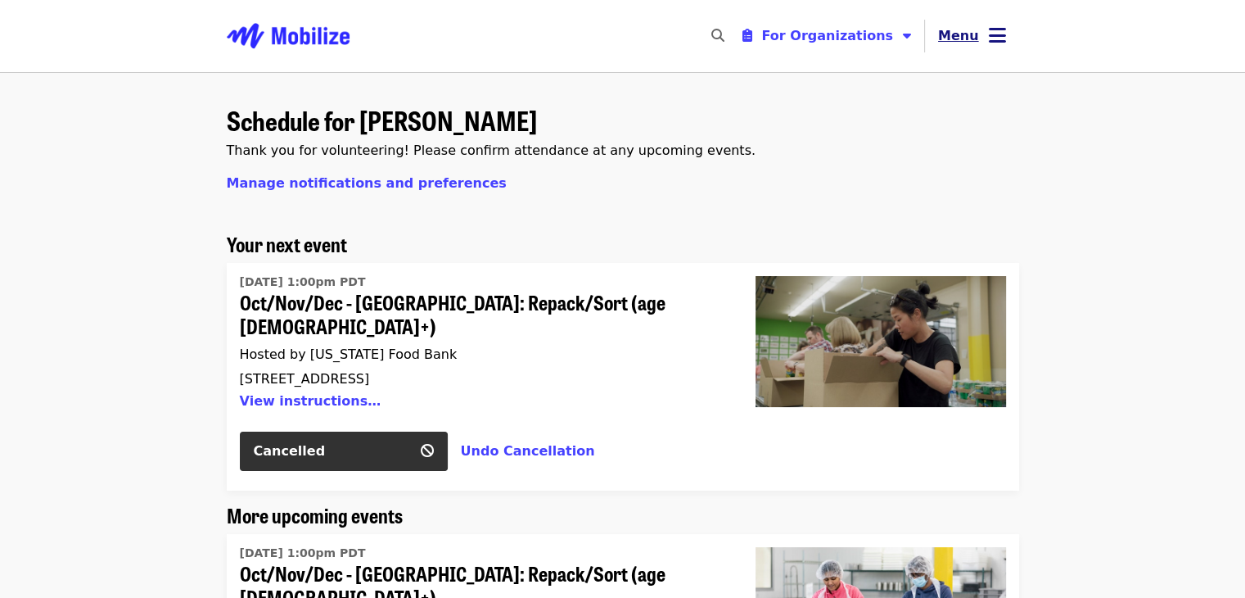  What do you see at coordinates (827, 35) in the screenshot?
I see `span: For Organizations` at bounding box center [827, 35].